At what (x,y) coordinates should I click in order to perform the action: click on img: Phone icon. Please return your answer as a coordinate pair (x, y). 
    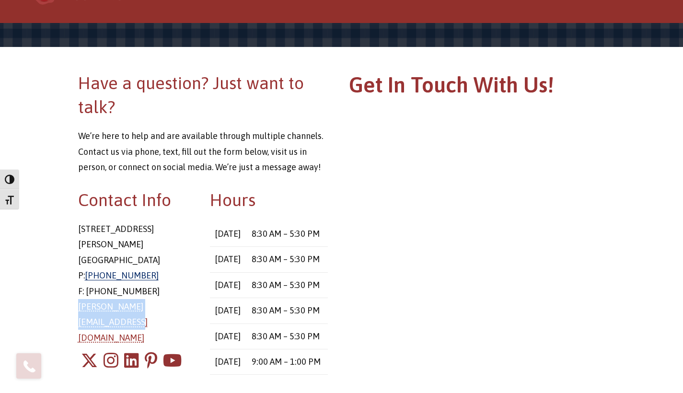
    Looking at the image, I should click on (29, 366).